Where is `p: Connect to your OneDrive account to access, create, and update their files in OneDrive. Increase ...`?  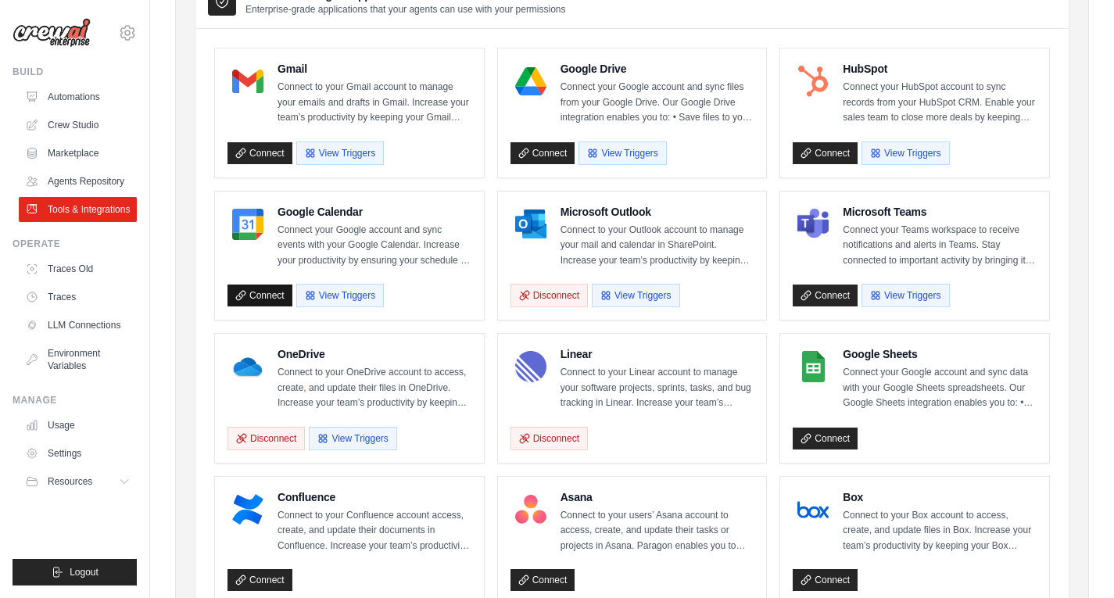
p: Connect to your OneDrive account to access, create, and update their files in OneDrive. Increase ... is located at coordinates (375, 388).